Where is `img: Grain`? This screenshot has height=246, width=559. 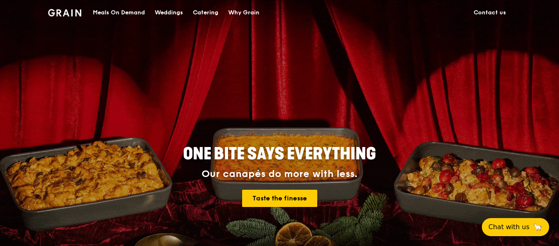 img: Grain is located at coordinates (64, 13).